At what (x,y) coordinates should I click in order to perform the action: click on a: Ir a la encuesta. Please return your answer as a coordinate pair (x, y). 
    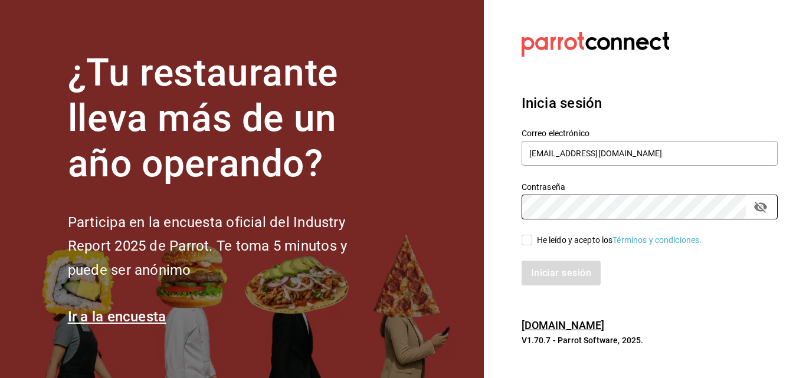
    Looking at the image, I should click on (117, 317).